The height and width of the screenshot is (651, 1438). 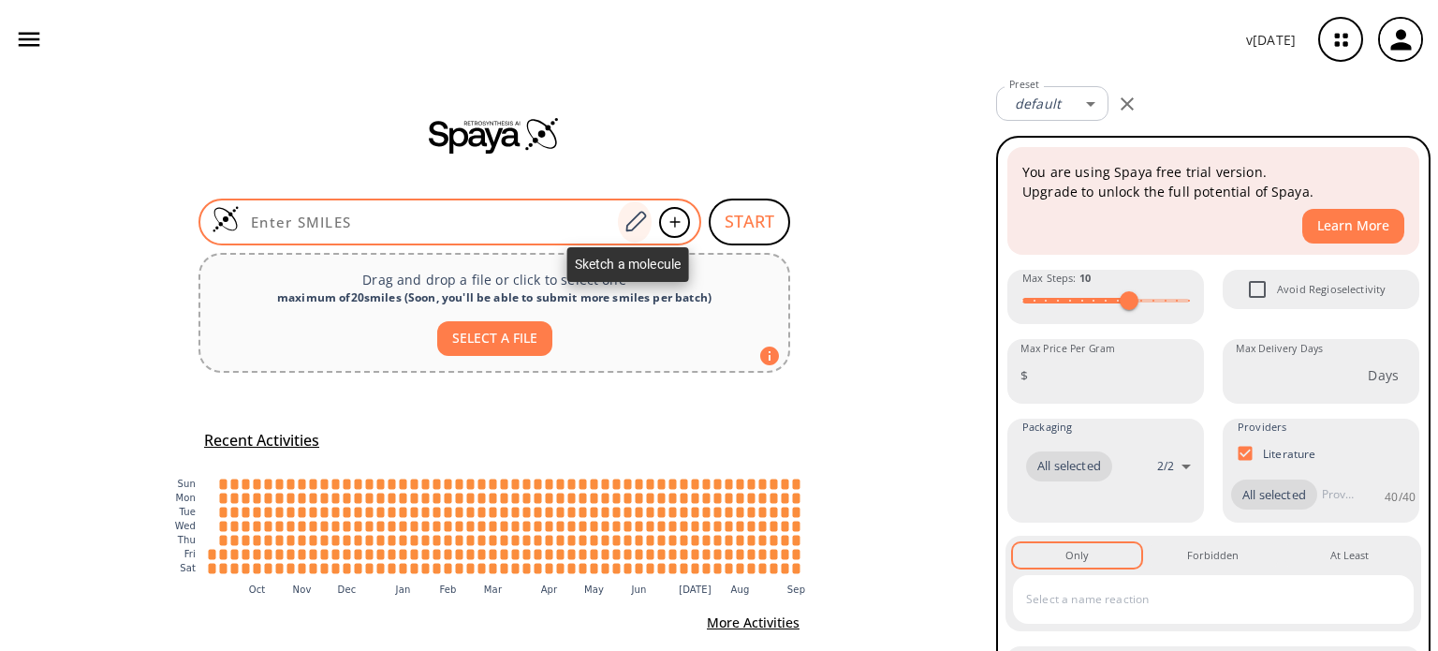 I want to click on span: Packaging, so click(x=1047, y=427).